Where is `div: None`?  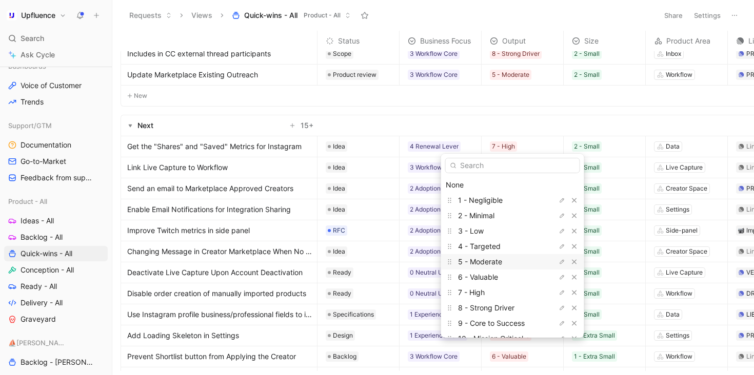 div: None is located at coordinates (512, 185).